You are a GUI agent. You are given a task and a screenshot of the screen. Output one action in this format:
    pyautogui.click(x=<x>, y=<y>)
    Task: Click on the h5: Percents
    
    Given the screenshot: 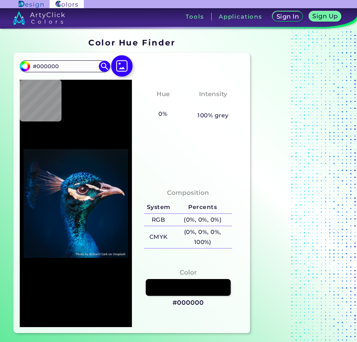 What is the action you would take?
    pyautogui.click(x=202, y=207)
    